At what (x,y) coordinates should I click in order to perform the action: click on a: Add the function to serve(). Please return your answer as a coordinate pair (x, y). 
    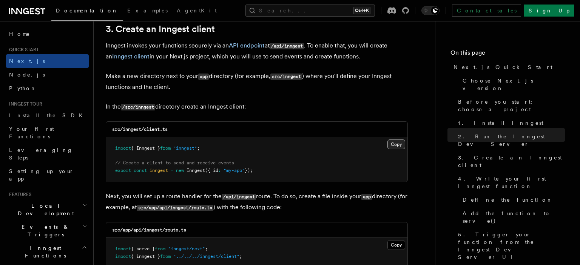
    Looking at the image, I should click on (512, 217).